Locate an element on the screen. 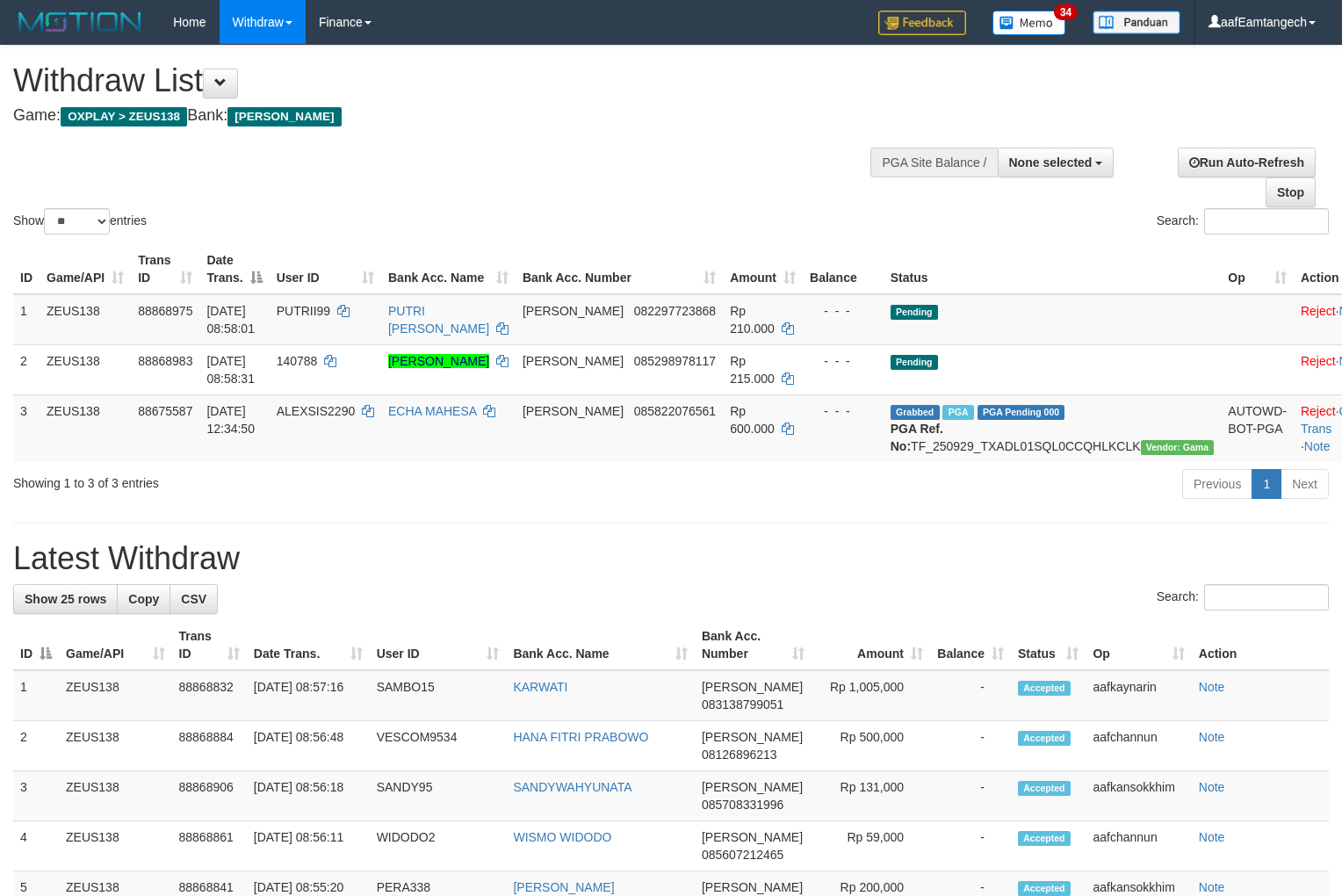 This screenshot has width=1342, height=896. span: Grabbed is located at coordinates (915, 412).